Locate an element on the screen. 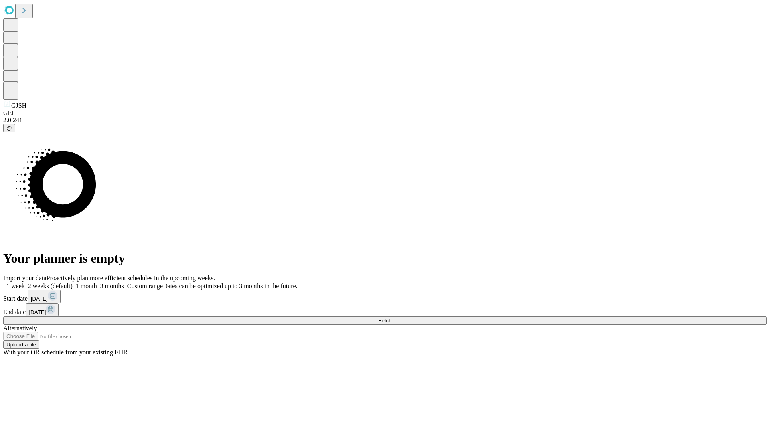  span: Alternatively is located at coordinates (20, 328).